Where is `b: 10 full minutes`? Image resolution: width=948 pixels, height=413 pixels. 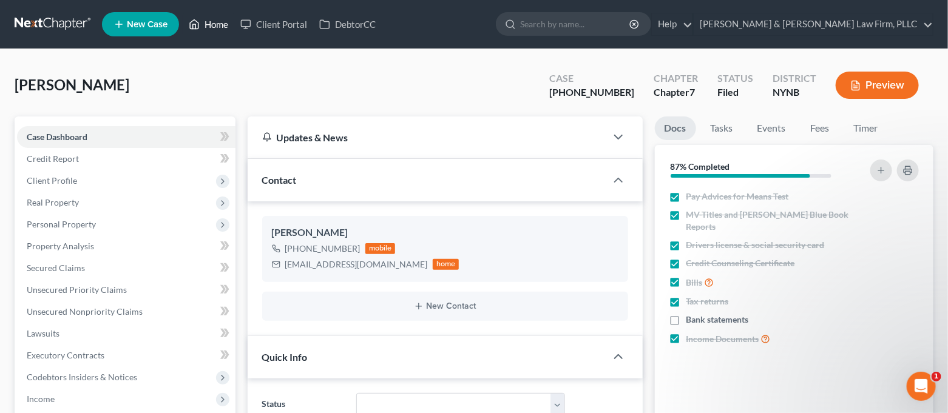
b: 10 full minutes is located at coordinates (107, 155).